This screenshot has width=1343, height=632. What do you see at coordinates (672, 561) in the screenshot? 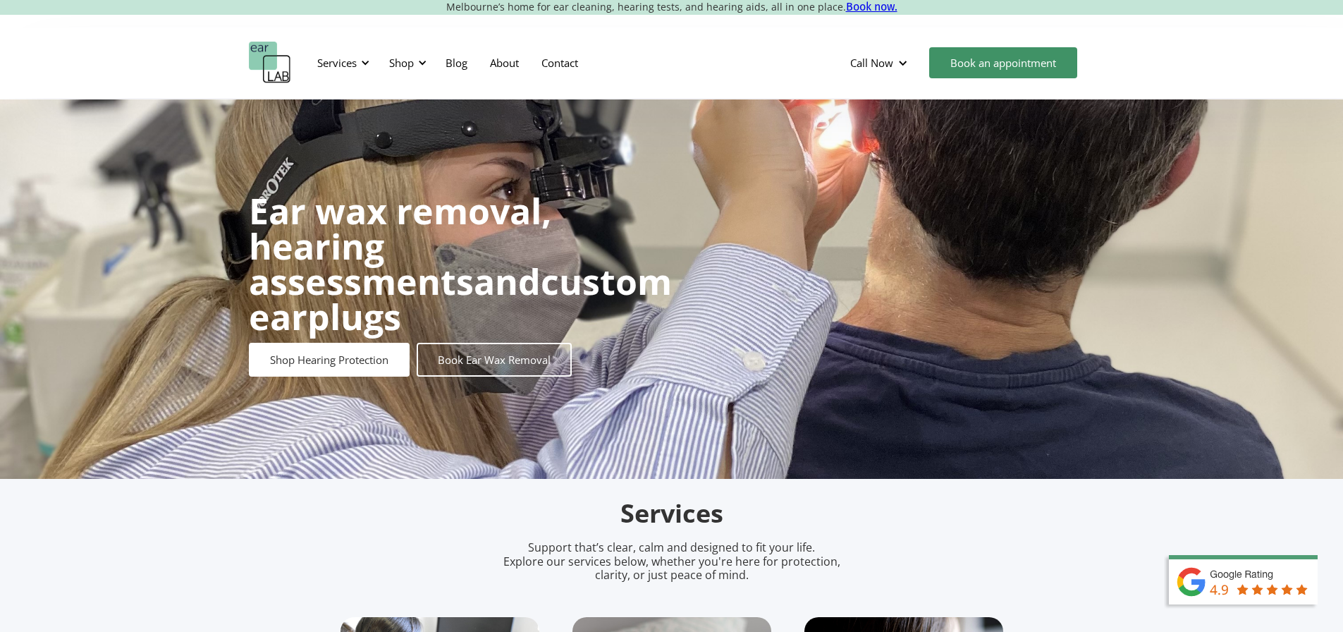
I see `p: Support that’s clear, calm and designed to fit your life. Explore our services below, whether you...` at bounding box center [672, 561].